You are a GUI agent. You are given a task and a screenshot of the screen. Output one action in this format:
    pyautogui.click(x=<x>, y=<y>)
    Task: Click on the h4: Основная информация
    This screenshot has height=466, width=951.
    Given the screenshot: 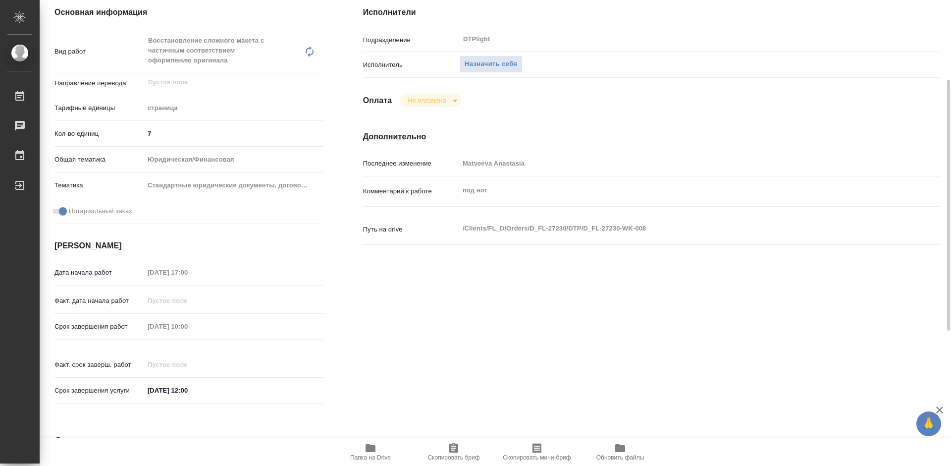 What is the action you would take?
    pyautogui.click(x=189, y=12)
    